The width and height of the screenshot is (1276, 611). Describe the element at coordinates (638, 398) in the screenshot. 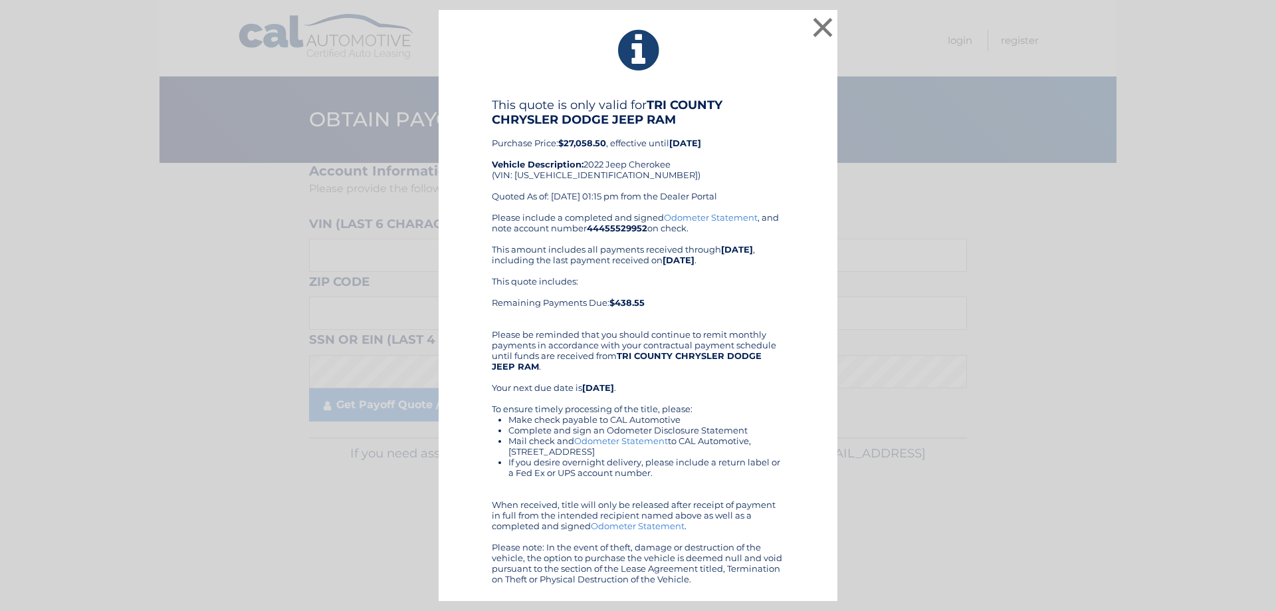

I see `div: Please include a completed and signed , and note account number on check. This amount includes al...` at that location.